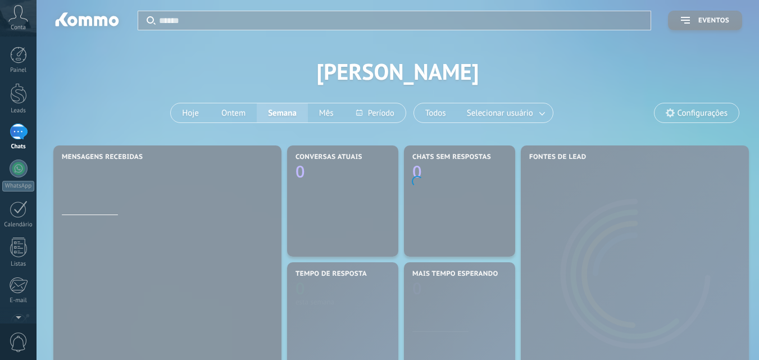 This screenshot has width=759, height=360. Describe the element at coordinates (19, 301) in the screenshot. I see `div: E-mail` at that location.